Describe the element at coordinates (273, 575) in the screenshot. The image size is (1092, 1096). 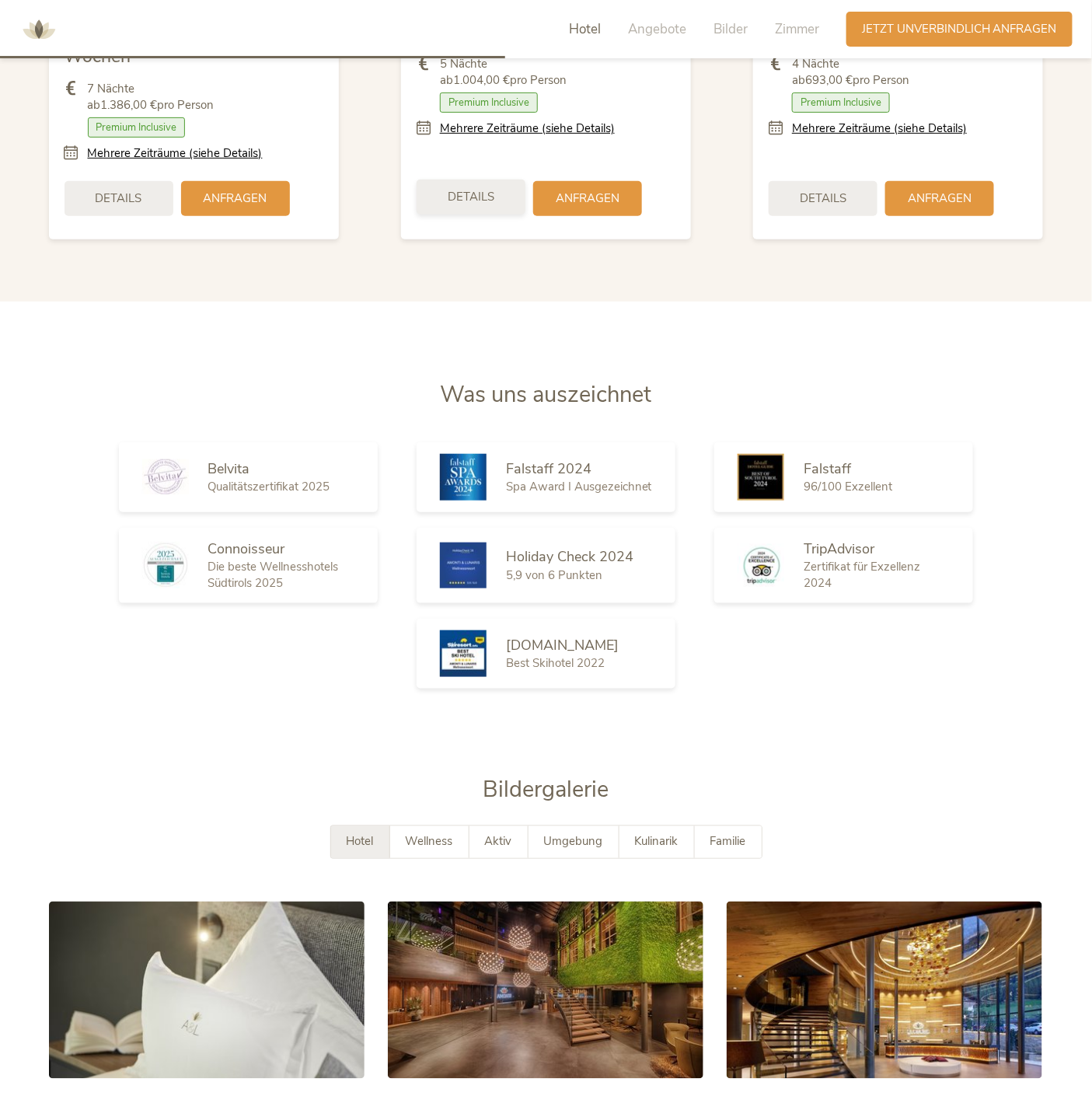
I see `span: Die beste Wellnesshotels Südtirols 2025` at that location.